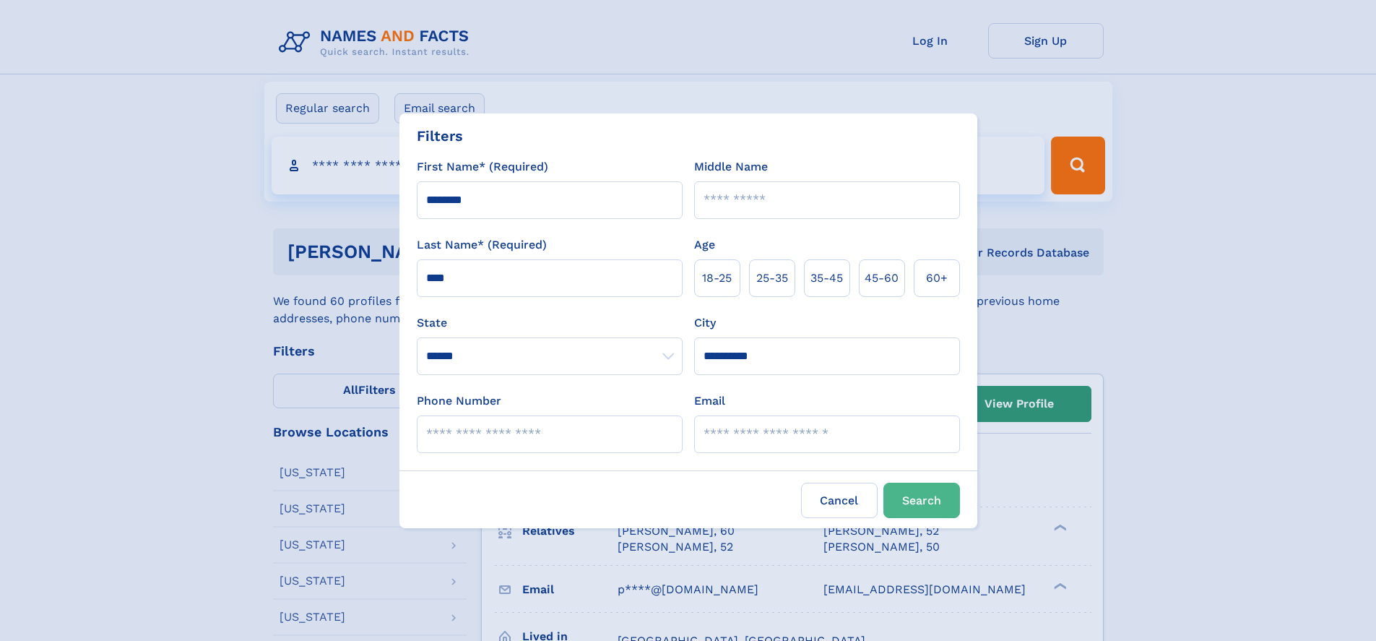  What do you see at coordinates (704, 245) in the screenshot?
I see `label: Age` at bounding box center [704, 245].